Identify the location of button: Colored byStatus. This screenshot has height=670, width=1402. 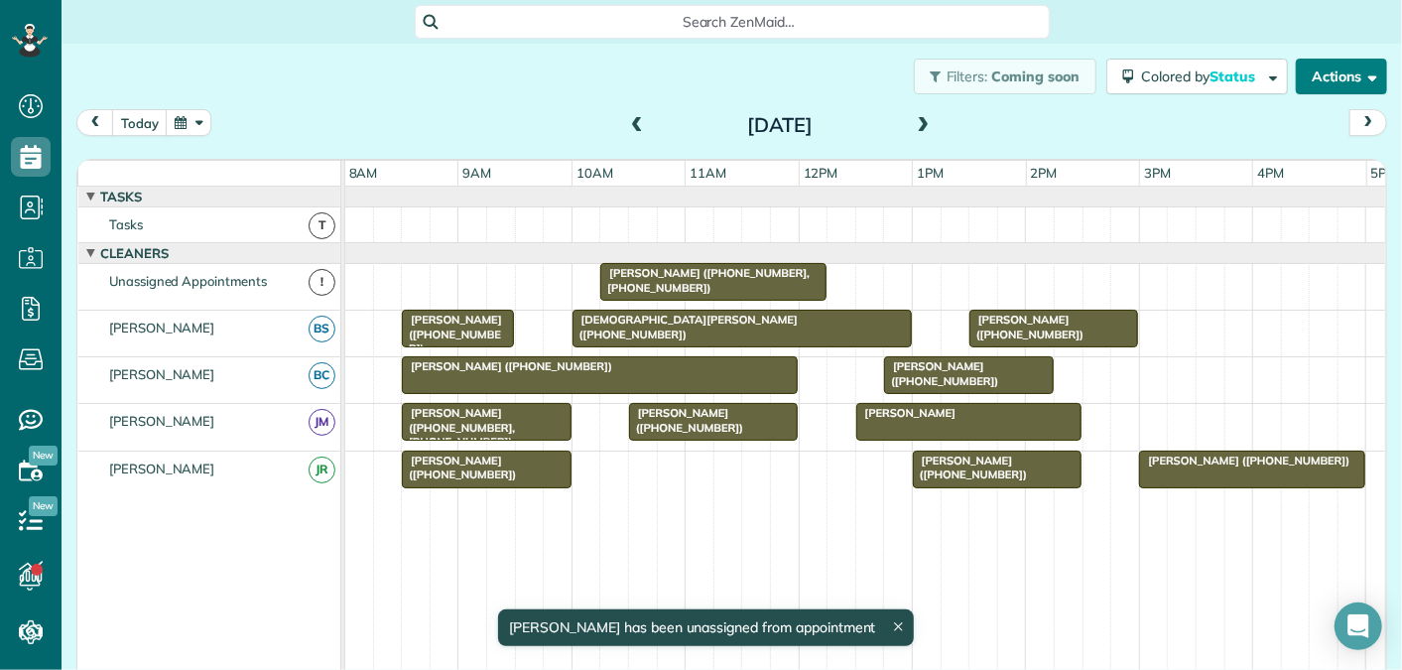
(1196, 76).